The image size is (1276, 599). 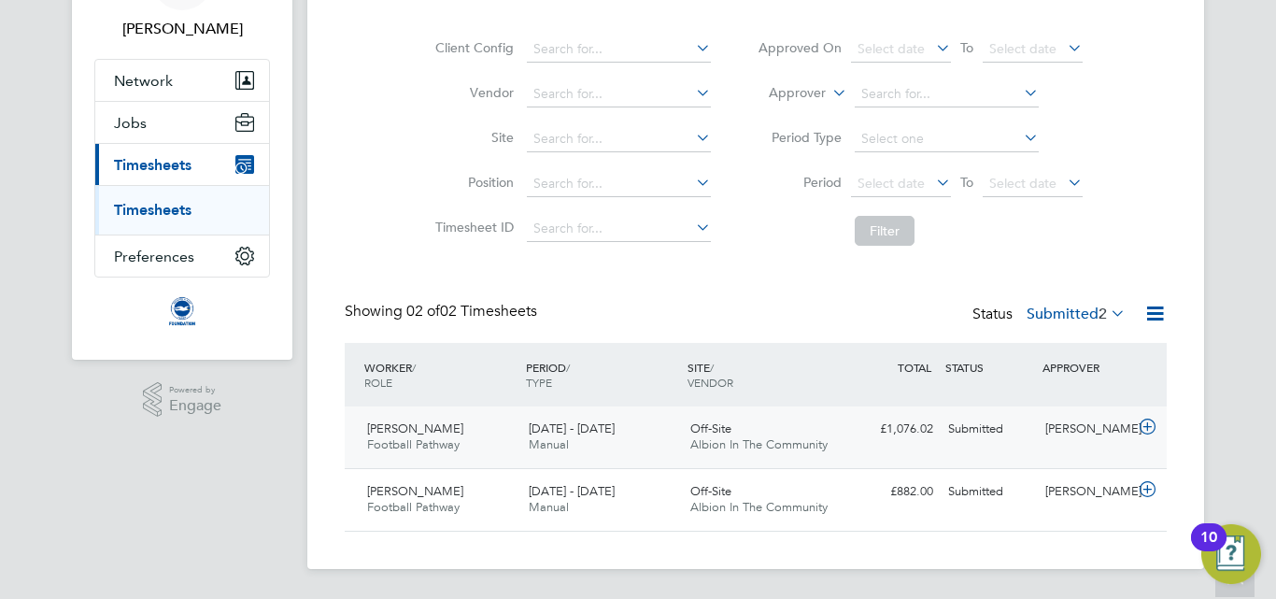 I want to click on label: Client Config, so click(x=472, y=48).